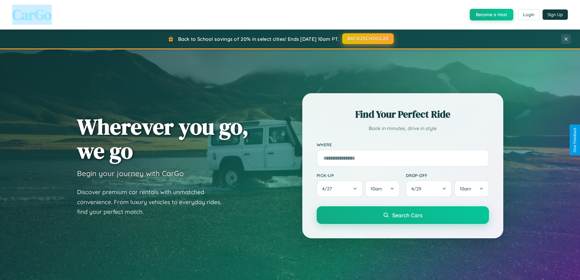 The width and height of the screenshot is (580, 280). I want to click on h1: Wherever you go, we go, so click(163, 139).